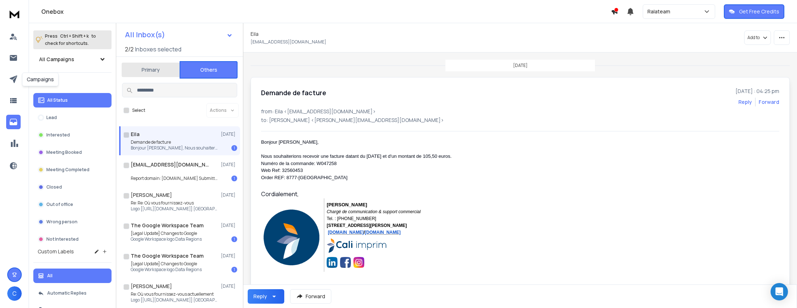 This screenshot has height=308, width=797. What do you see at coordinates (158, 49) in the screenshot?
I see `h3: Inboxes selected` at bounding box center [158, 49].